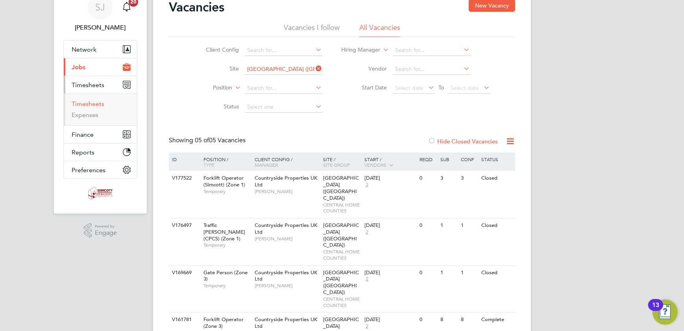 The image size is (684, 331). What do you see at coordinates (224, 181) in the screenshot?
I see `span: Forklift Operator (Simcott) (Zone 1)` at bounding box center [224, 181].